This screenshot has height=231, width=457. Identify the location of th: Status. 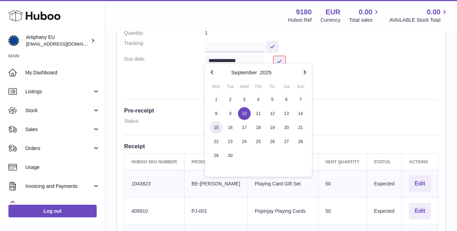
(384, 162).